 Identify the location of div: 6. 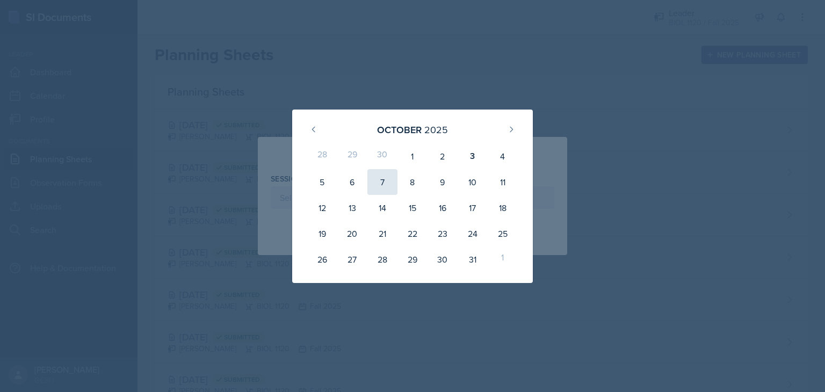
(352, 182).